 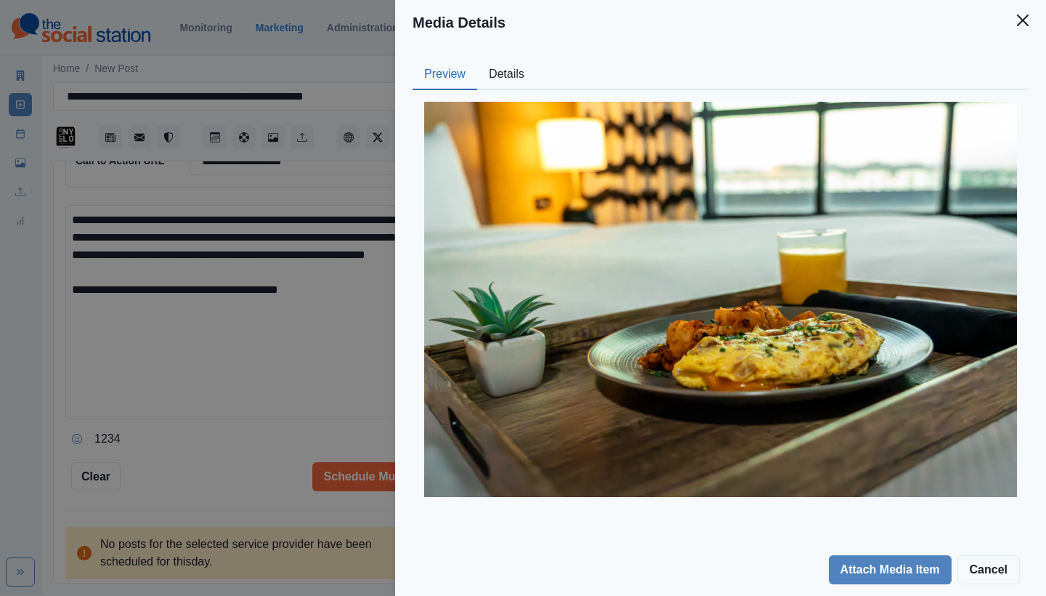 What do you see at coordinates (890, 570) in the screenshot?
I see `button: Attach Media Item` at bounding box center [890, 570].